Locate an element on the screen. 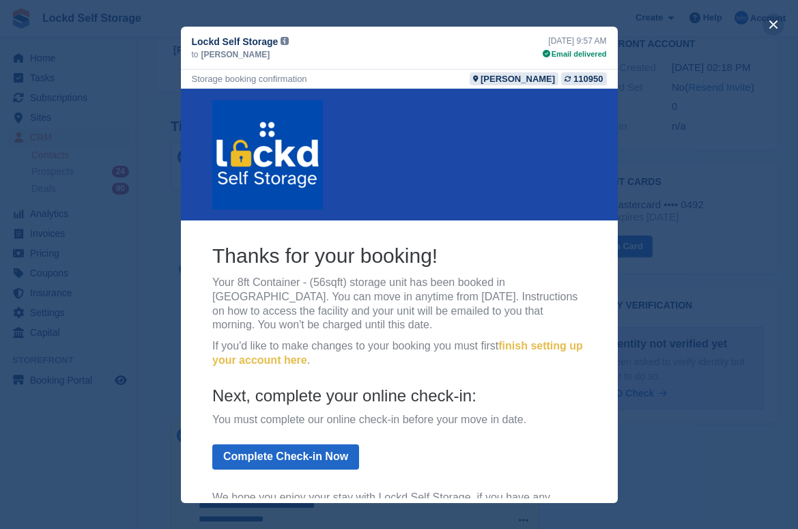  p: We hope you enjoy your stay with Lockd Self Storage, if you have any questions email . You can fi... is located at coordinates (218, 423).